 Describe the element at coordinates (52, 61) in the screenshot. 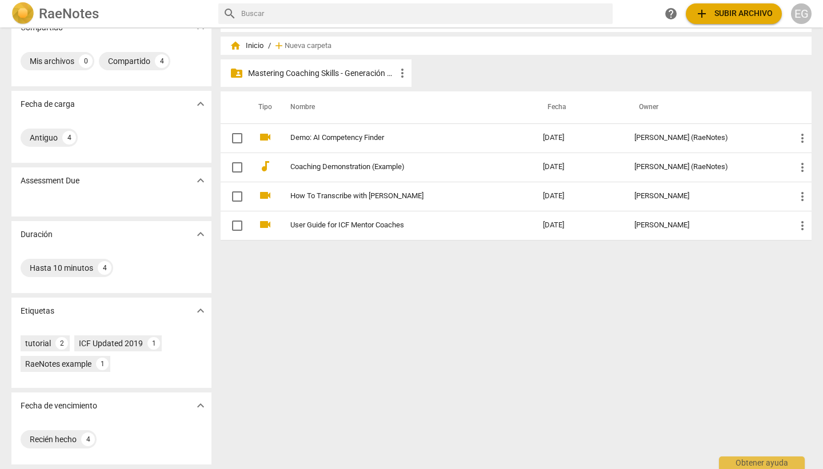

I see `div: Mis archivos` at that location.